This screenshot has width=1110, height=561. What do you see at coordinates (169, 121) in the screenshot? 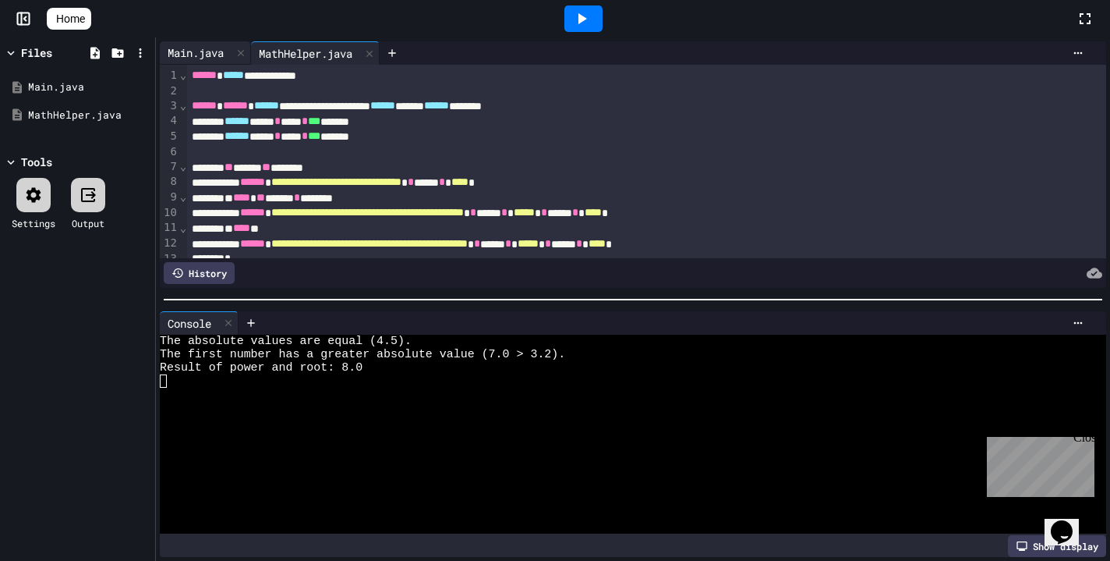
I see `div: 4` at bounding box center [169, 121].